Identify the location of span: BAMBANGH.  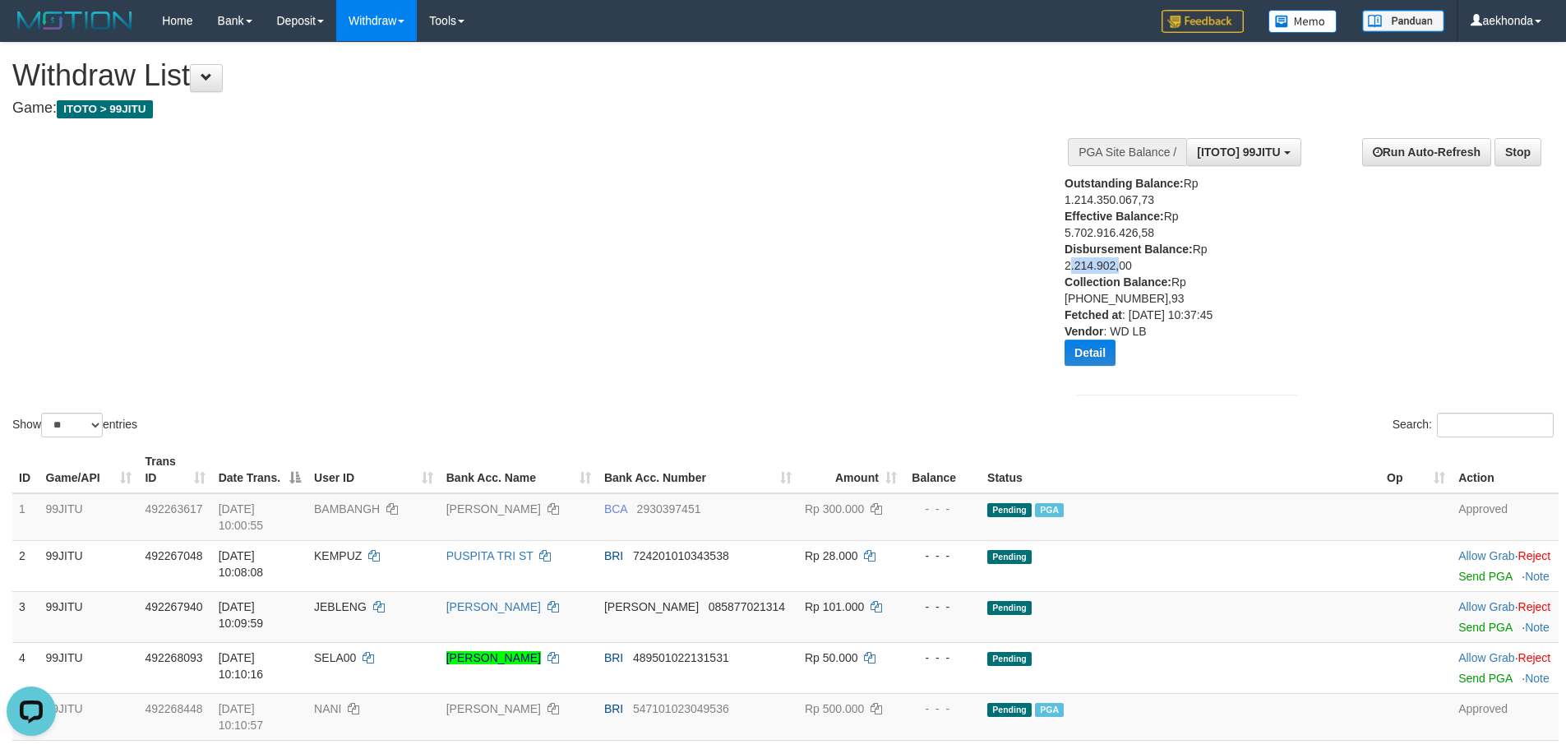
(347, 509).